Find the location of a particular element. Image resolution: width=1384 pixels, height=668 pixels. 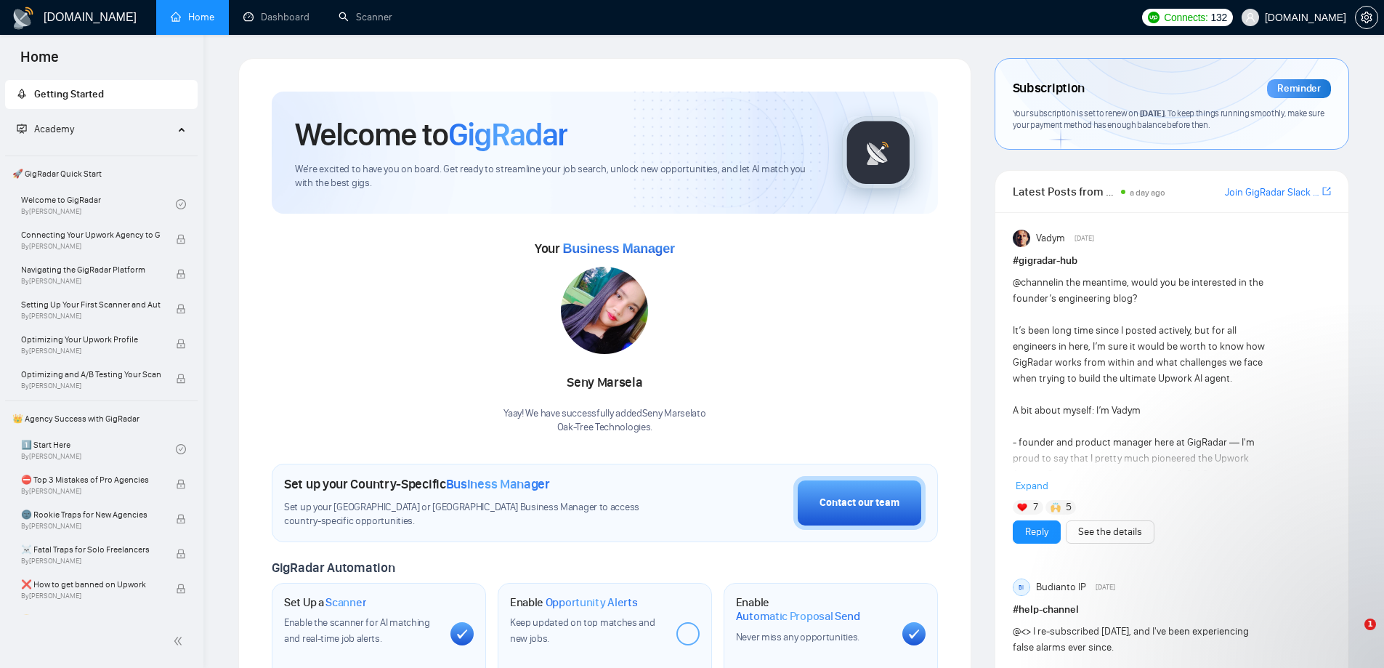

span: GigRadar is located at coordinates (508, 134).